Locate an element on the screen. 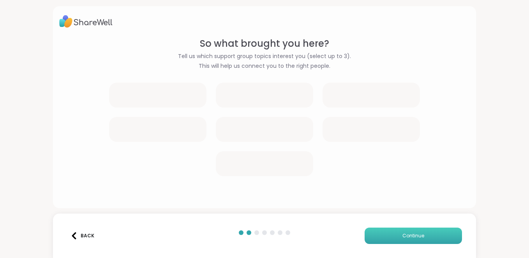  button: Back is located at coordinates (83, 236).